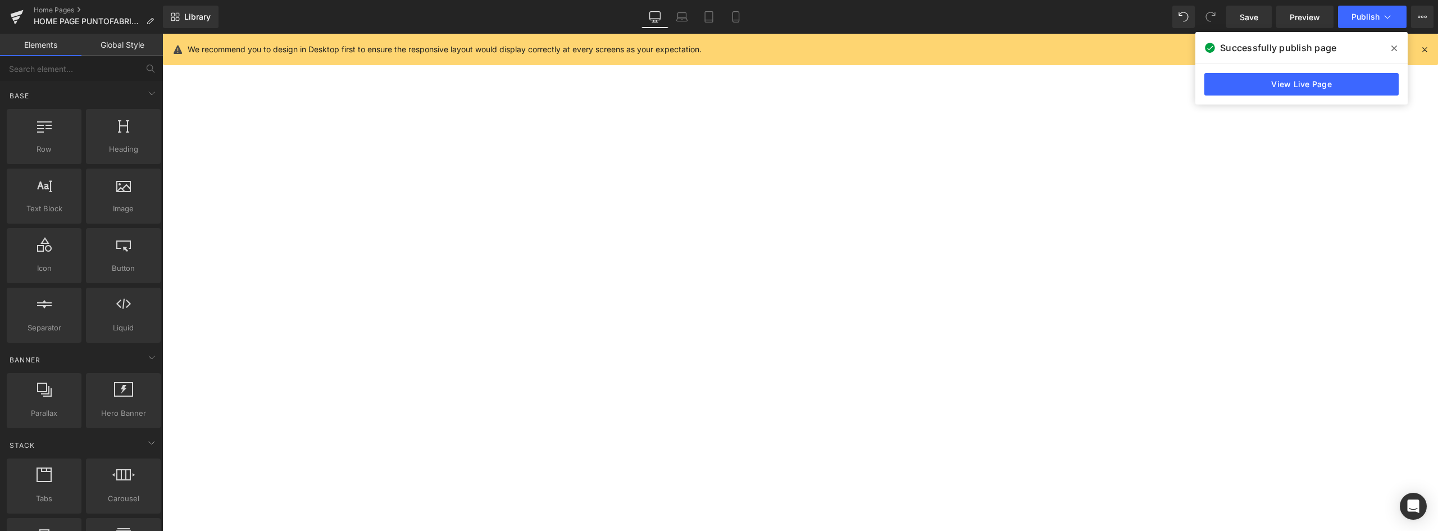 The image size is (1438, 531). I want to click on button: More, so click(1423, 17).